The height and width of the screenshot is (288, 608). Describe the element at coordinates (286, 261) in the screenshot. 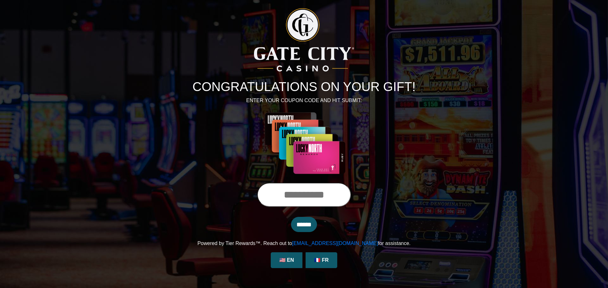

I see `a: 🇺🇸 EN` at that location.